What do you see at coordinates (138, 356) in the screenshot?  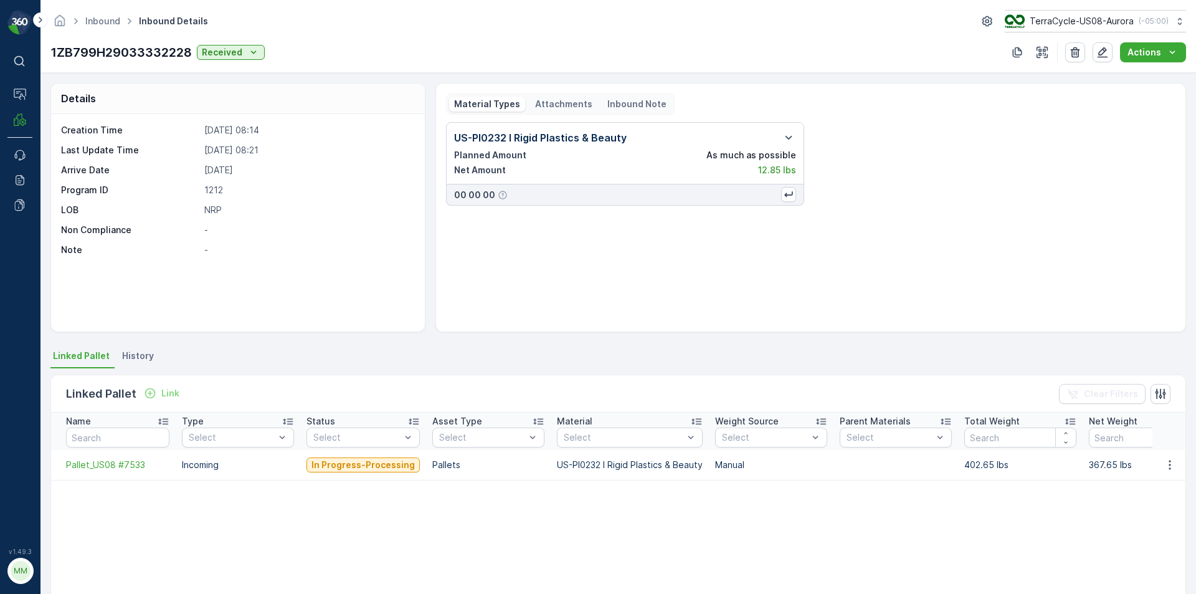 I see `span: History` at bounding box center [138, 356].